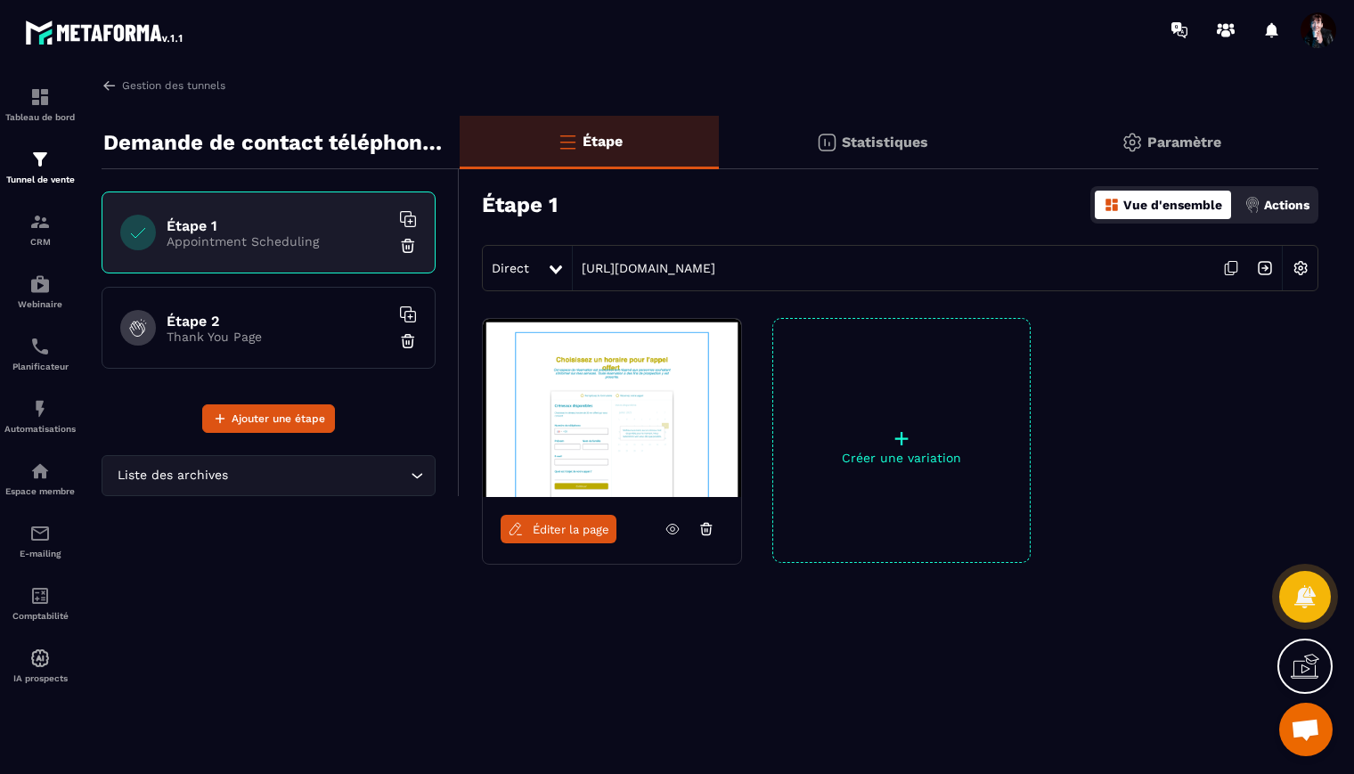  What do you see at coordinates (40, 229) in the screenshot?
I see `a: formationformationCRM` at bounding box center [40, 229].